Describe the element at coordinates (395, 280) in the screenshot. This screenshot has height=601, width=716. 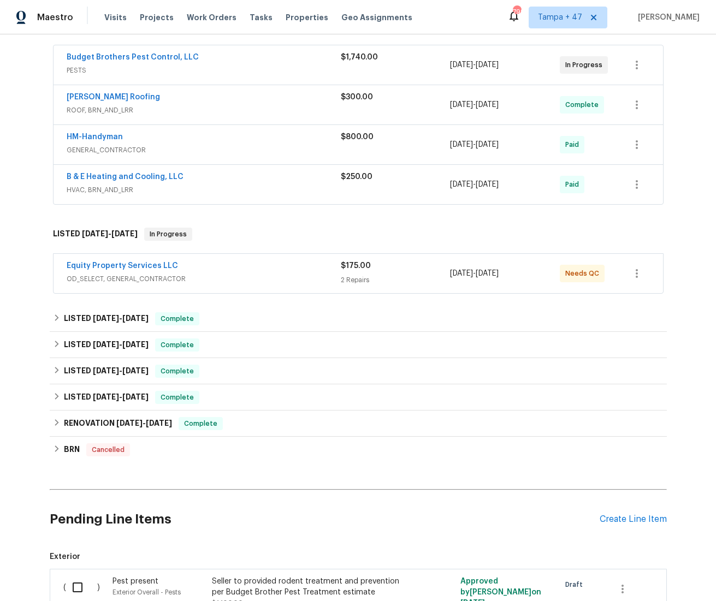
I see `div: 2 Repairs` at that location.